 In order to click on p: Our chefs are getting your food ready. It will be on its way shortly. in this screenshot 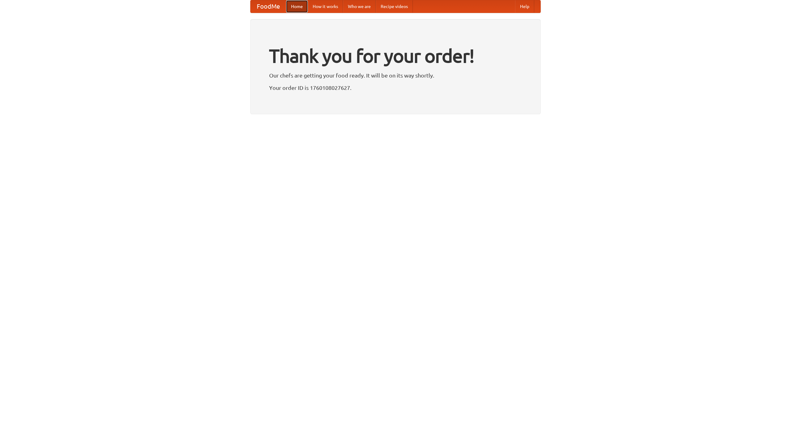, I will do `click(395, 75)`.